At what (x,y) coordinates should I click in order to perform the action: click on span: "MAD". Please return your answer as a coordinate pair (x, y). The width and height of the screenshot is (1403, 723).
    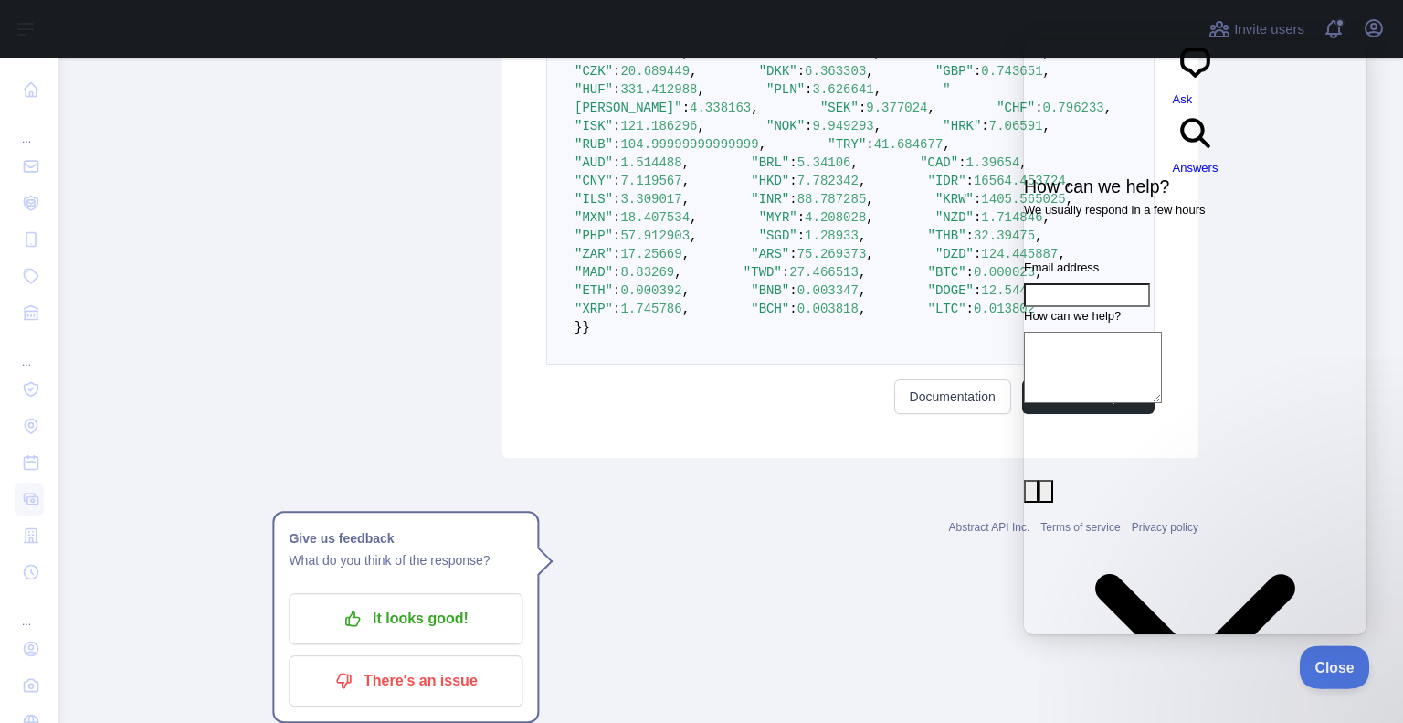
    Looking at the image, I should click on (594, 272).